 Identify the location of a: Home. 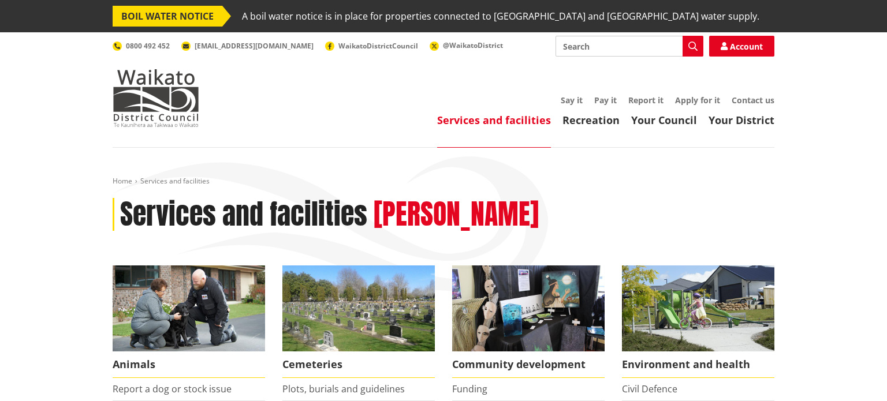
(122, 181).